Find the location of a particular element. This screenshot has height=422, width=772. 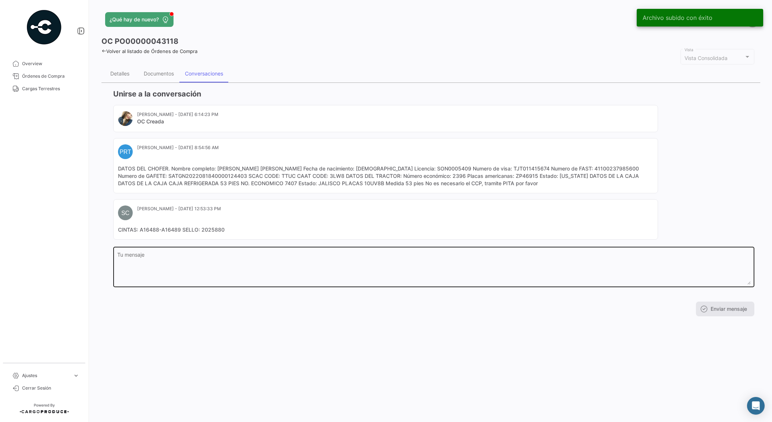

a: Órdenes de Compra is located at coordinates (44, 76).